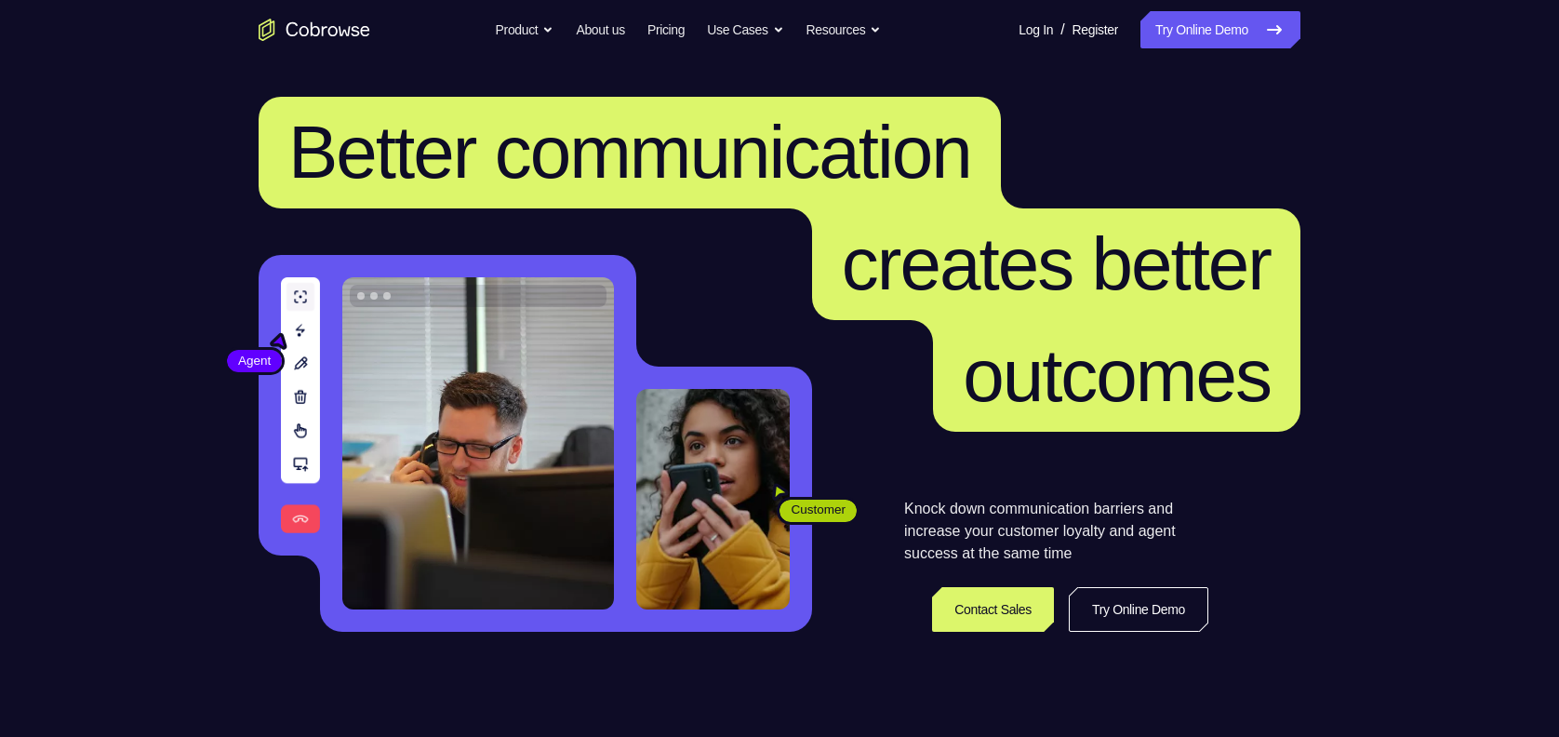  What do you see at coordinates (1035, 30) in the screenshot?
I see `a: Log In` at bounding box center [1035, 30].